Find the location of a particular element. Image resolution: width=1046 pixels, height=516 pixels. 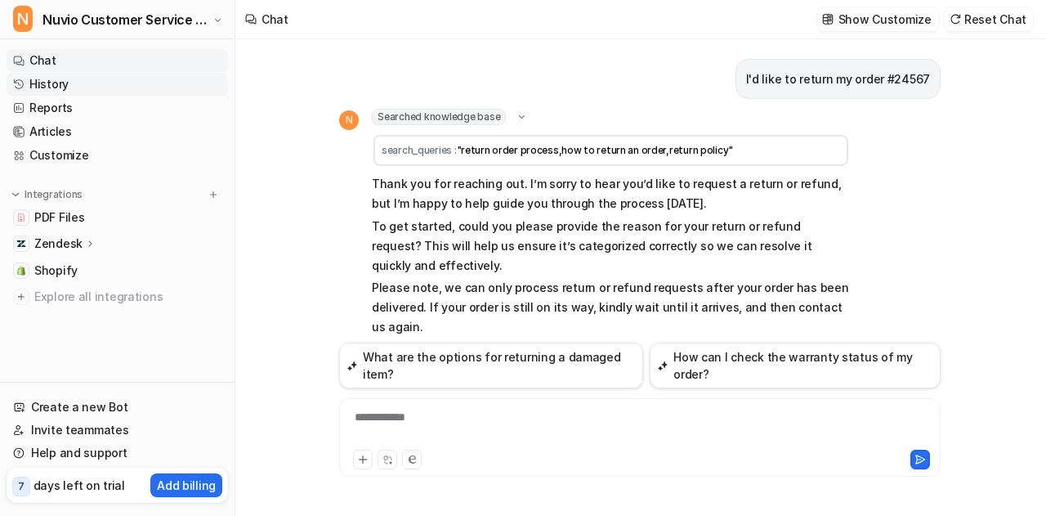

button: Integrations is located at coordinates (47, 195).